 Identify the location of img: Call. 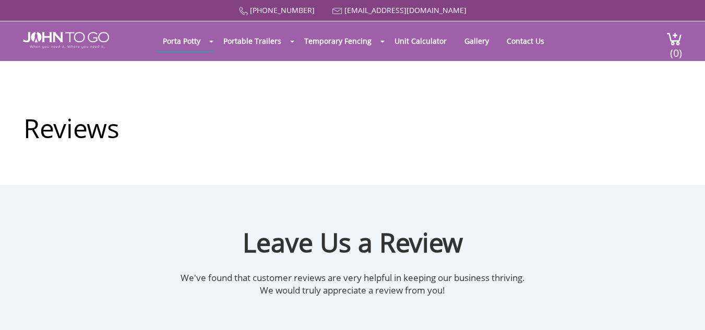
(243, 11).